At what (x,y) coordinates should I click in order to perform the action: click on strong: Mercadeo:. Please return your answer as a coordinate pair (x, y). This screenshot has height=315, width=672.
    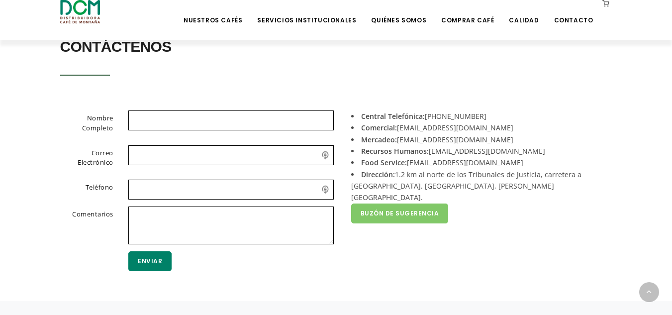
    Looking at the image, I should click on (379, 139).